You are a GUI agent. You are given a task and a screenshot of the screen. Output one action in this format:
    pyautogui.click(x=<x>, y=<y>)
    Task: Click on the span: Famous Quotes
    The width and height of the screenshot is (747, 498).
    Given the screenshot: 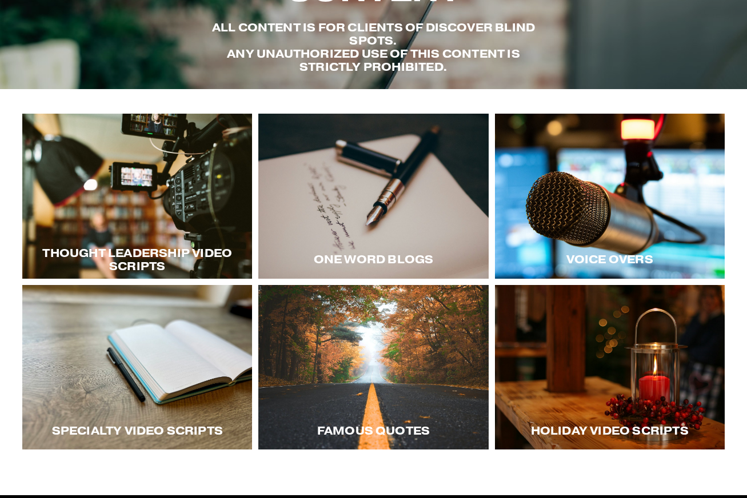 What is the action you would take?
    pyautogui.click(x=374, y=431)
    